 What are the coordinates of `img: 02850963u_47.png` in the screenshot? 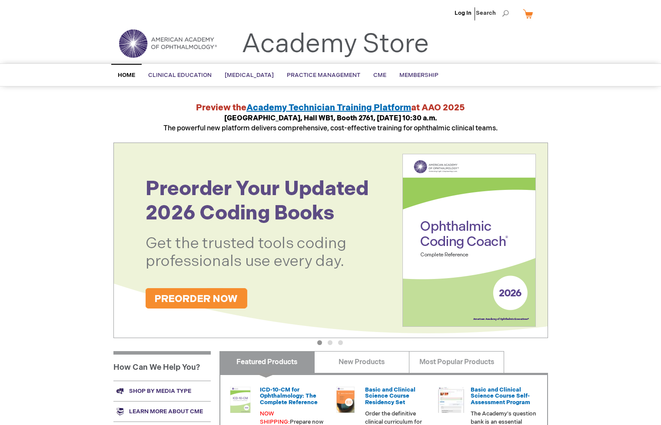 It's located at (346, 400).